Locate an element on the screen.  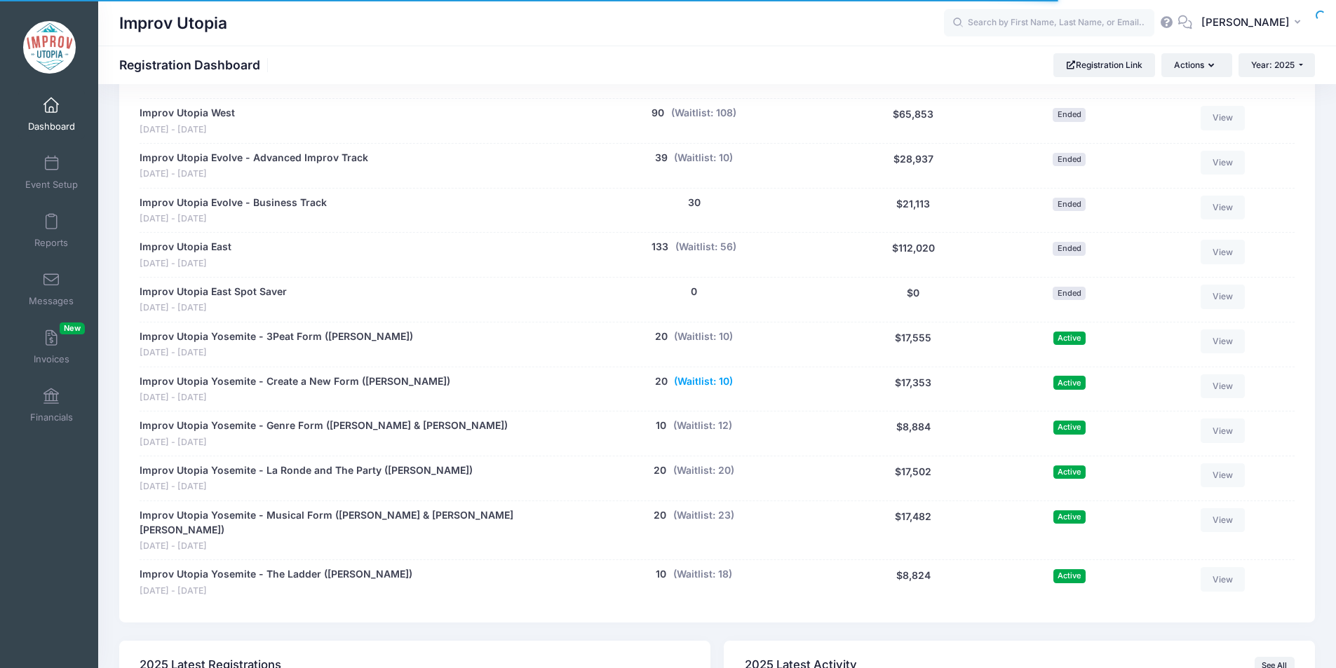
span: Year: 2025 is located at coordinates (1273, 65).